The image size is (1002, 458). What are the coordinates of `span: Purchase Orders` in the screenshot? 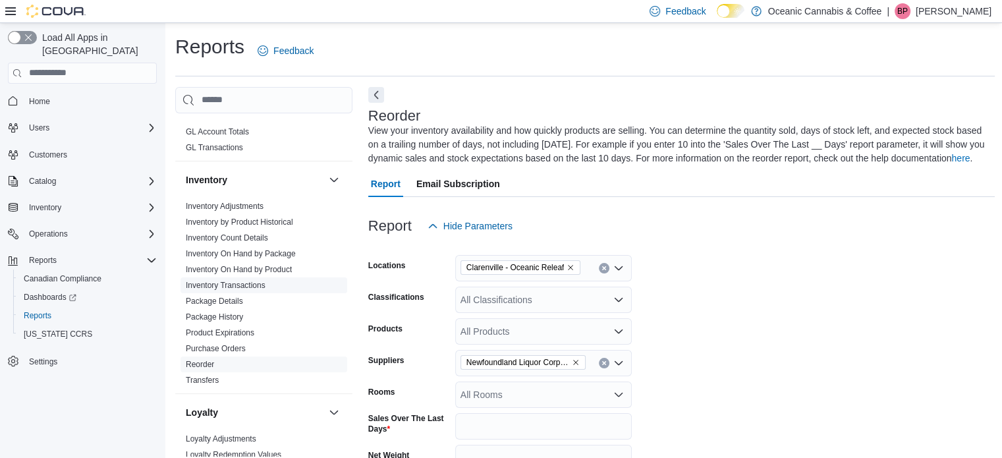 It's located at (215, 349).